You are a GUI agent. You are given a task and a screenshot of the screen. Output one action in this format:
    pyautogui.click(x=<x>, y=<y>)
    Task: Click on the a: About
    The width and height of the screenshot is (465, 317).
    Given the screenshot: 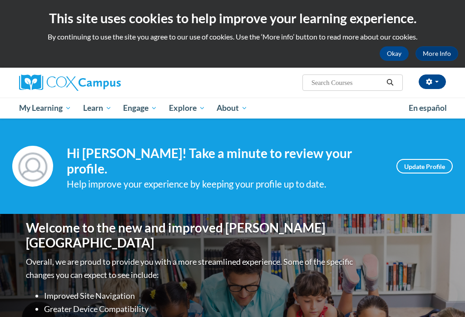 What is the action you would take?
    pyautogui.click(x=233, y=108)
    